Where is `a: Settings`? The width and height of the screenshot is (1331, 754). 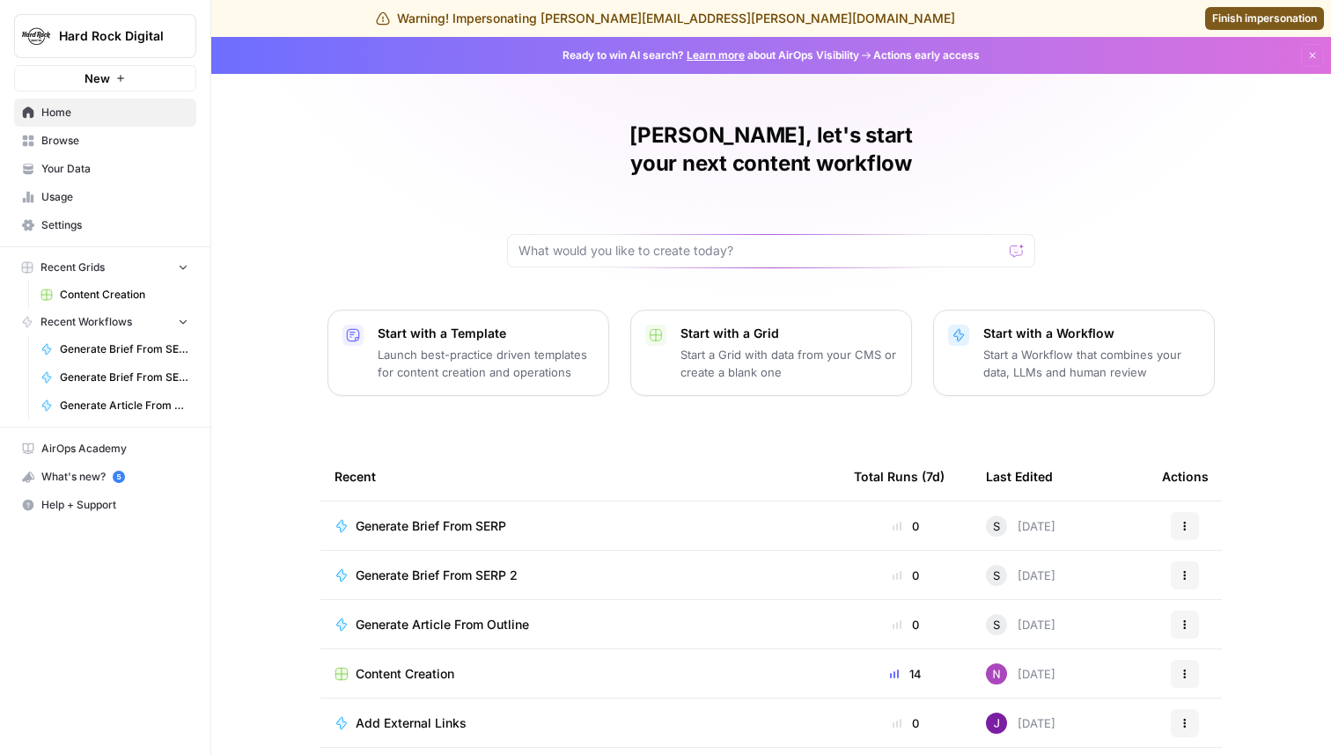 a: Settings is located at coordinates (105, 225).